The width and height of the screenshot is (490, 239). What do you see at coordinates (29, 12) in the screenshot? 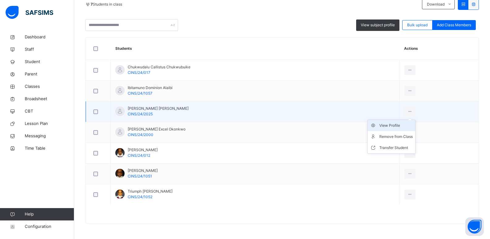
I see `img: safsims` at bounding box center [29, 12].